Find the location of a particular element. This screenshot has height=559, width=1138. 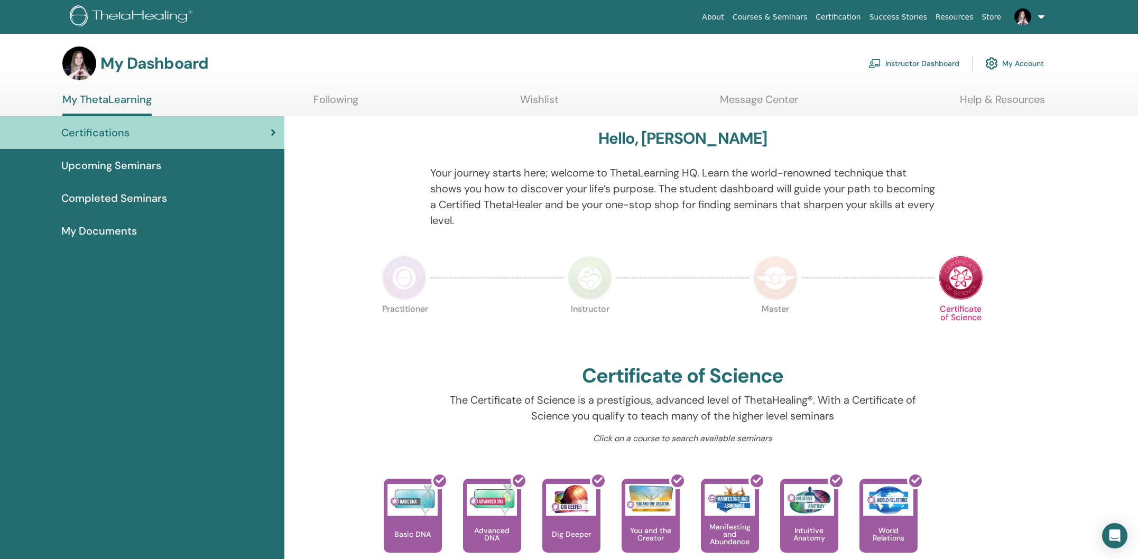

a: About is located at coordinates (713, 17).